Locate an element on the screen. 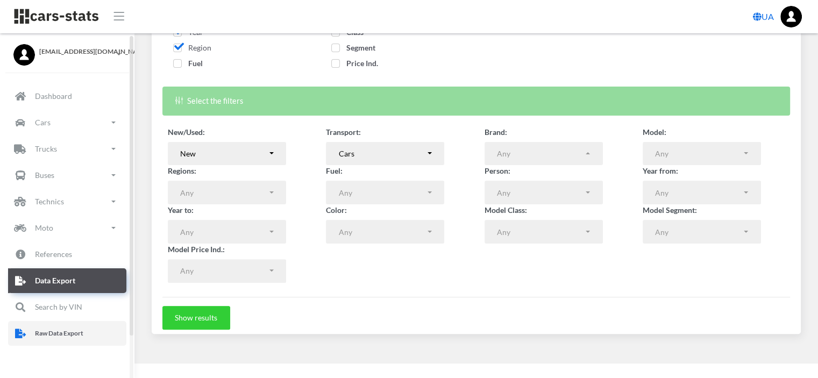  button: New is located at coordinates (227, 154).